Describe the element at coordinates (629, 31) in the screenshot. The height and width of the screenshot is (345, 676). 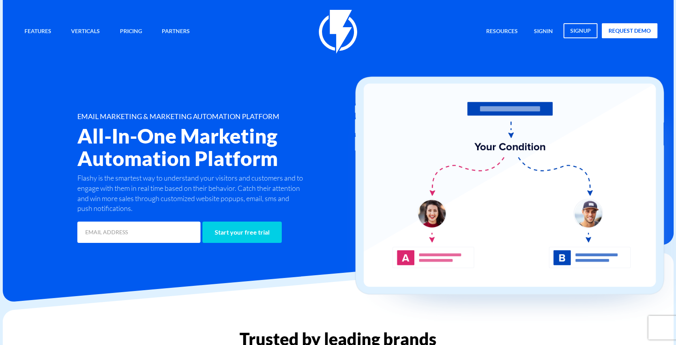
I see `a: request demo` at that location.